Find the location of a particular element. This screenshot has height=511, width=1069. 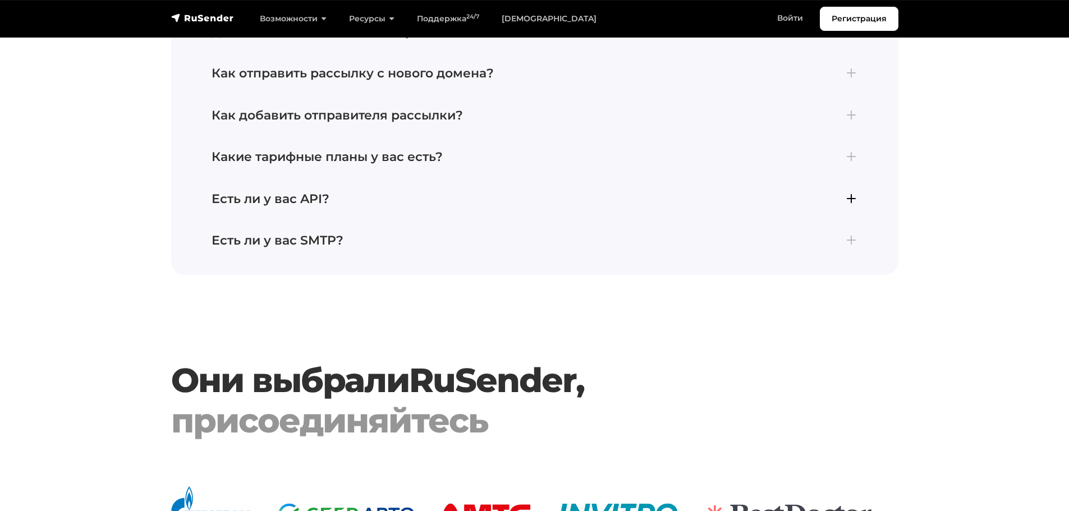

h4: Как отправить рассылку с нового домена? is located at coordinates (535, 74).